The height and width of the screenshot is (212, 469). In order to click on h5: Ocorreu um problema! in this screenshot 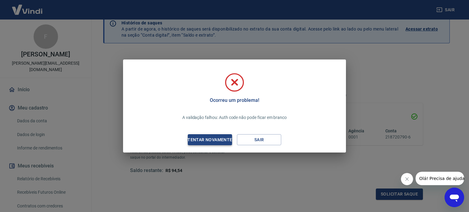, I will do `click(234, 100)`.